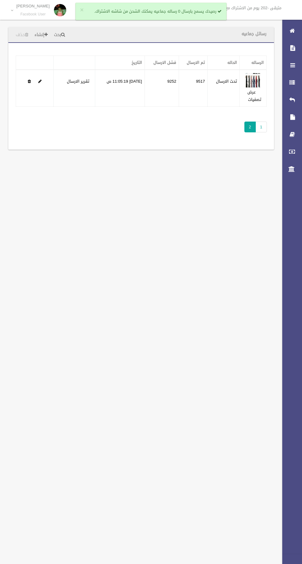 This screenshot has height=564, width=302. What do you see at coordinates (151, 11) in the screenshot?
I see `div: رصيدك يسمح بارسال 0 رساله جماعيه يمكنك الشحن من شاشه الاشتراك.` at bounding box center [151, 11].